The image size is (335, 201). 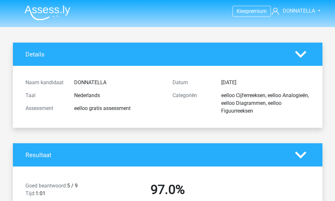 I want to click on div: eelloo gratis assessment, so click(x=118, y=108).